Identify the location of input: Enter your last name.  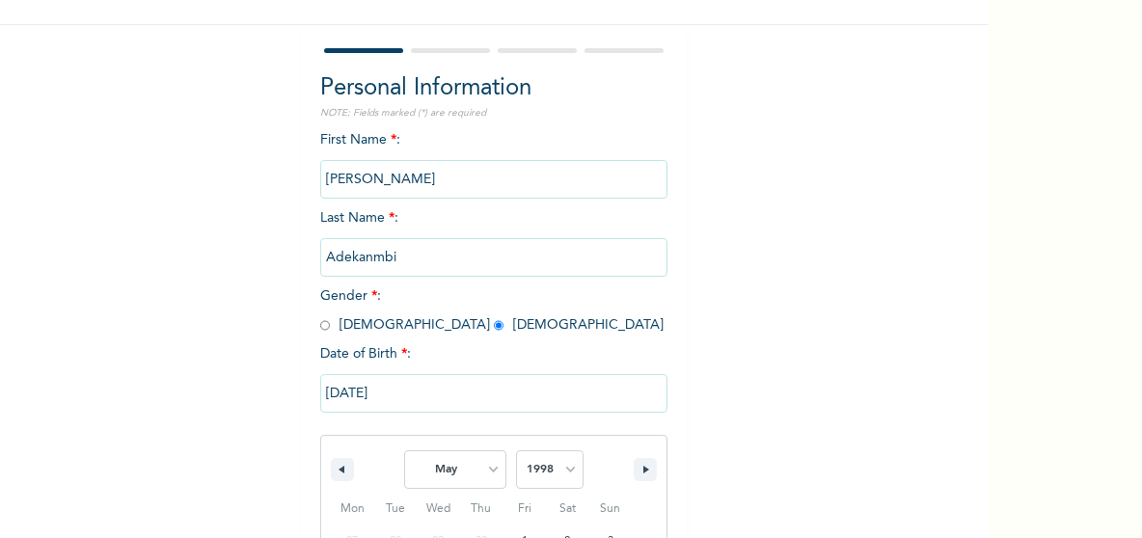
(494, 258).